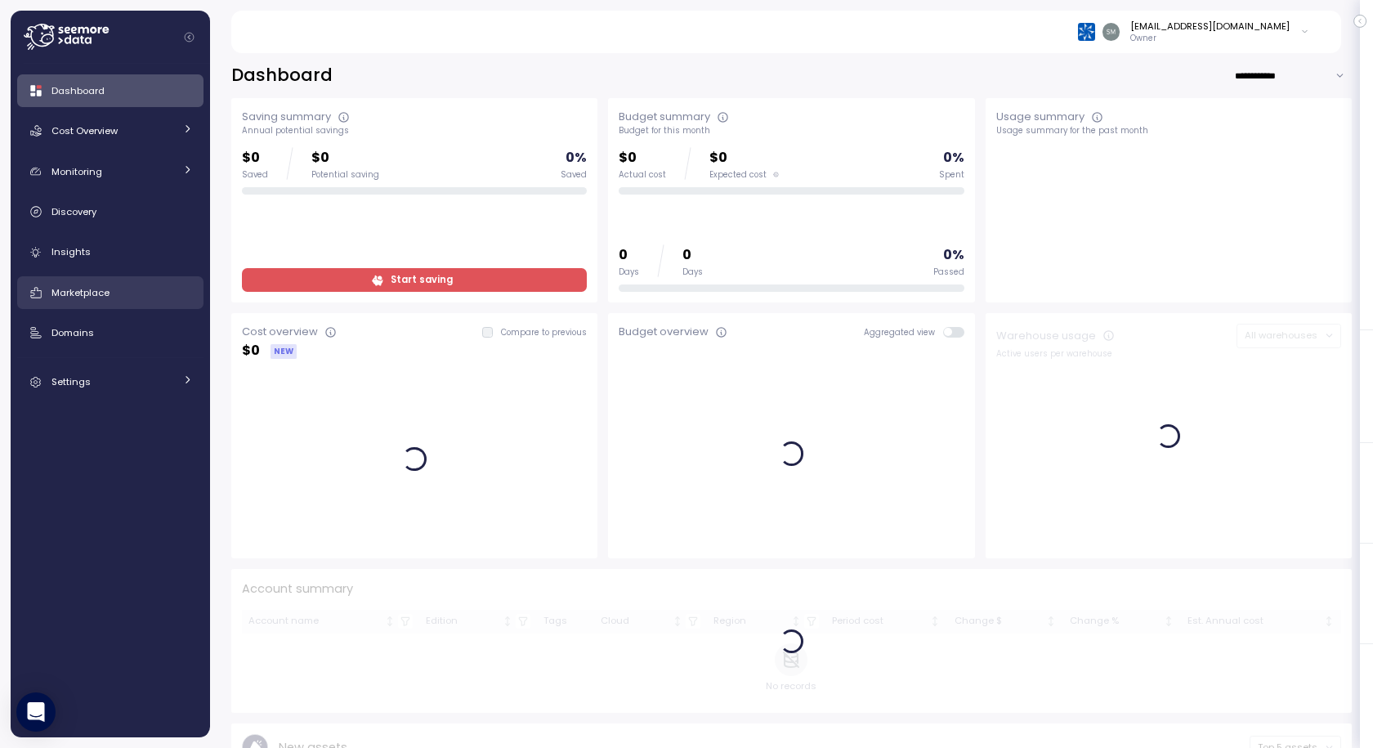 This screenshot has width=1373, height=748. Describe the element at coordinates (283, 351) in the screenshot. I see `div: NEW` at that location.